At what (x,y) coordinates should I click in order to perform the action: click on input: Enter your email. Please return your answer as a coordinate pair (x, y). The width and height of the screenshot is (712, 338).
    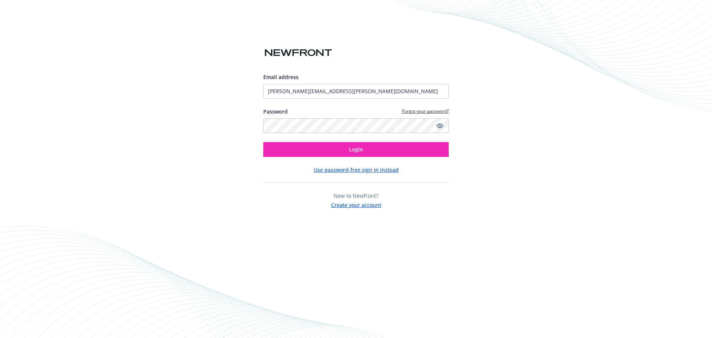
    Looking at the image, I should click on (356, 91).